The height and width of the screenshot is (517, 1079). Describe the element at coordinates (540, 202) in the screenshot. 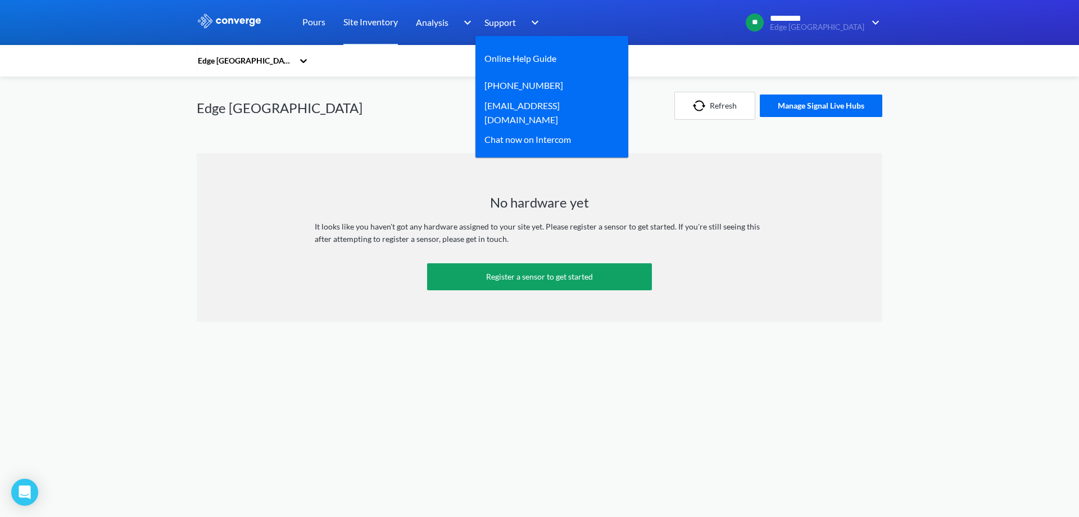

I see `h1: No hardware yet` at that location.